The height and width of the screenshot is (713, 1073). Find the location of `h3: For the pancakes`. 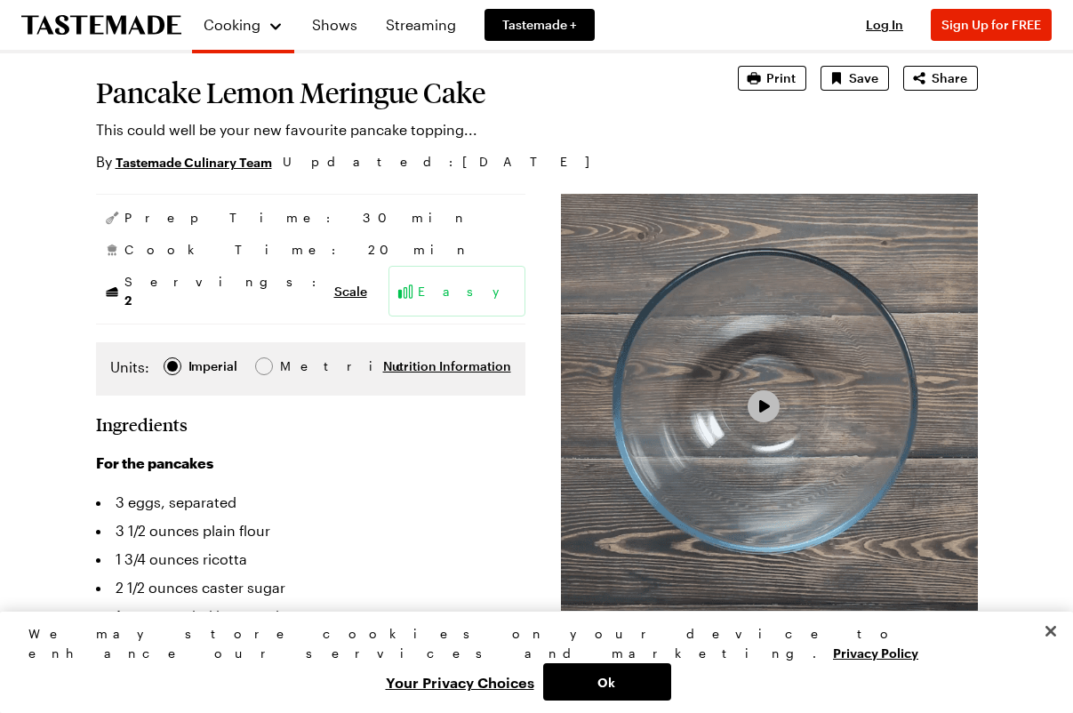

h3: For the pancakes is located at coordinates (310, 463).